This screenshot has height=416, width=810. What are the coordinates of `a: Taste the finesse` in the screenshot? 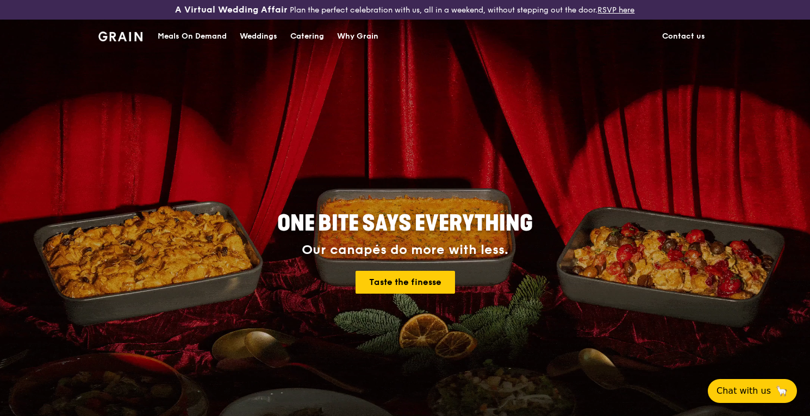 It's located at (405, 282).